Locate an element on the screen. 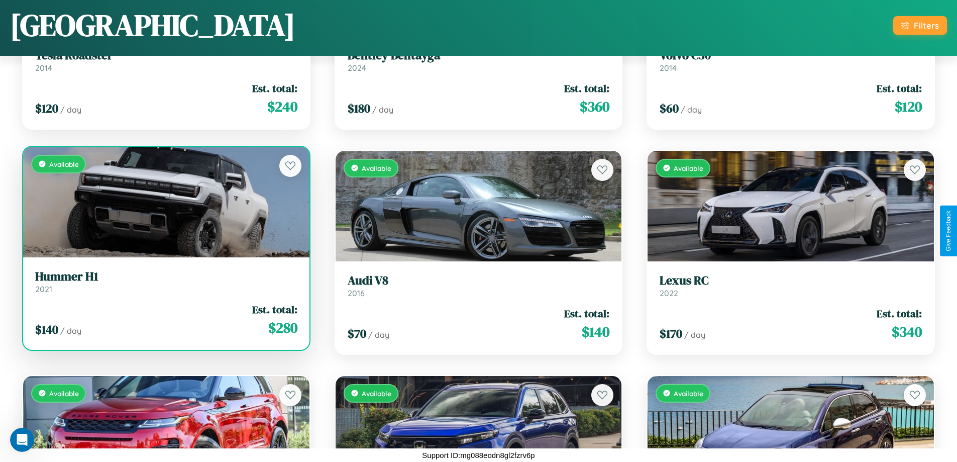 The image size is (957, 462). span: $ 70 is located at coordinates (357, 333).